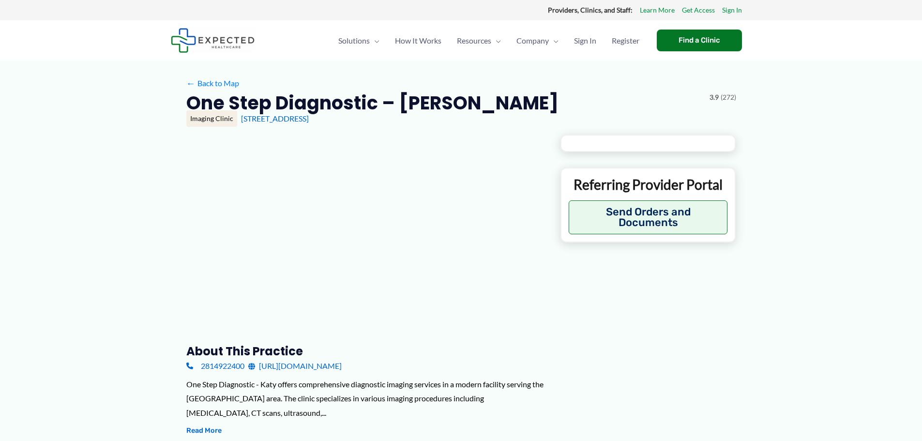  I want to click on img: Expected Healthcare Logo - side, dark font, small, so click(213, 40).